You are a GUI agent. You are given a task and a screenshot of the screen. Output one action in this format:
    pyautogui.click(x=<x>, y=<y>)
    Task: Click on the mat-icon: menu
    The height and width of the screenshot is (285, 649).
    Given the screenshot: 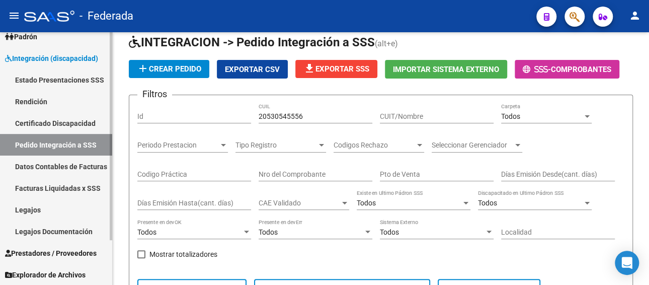 What is the action you would take?
    pyautogui.click(x=14, y=16)
    